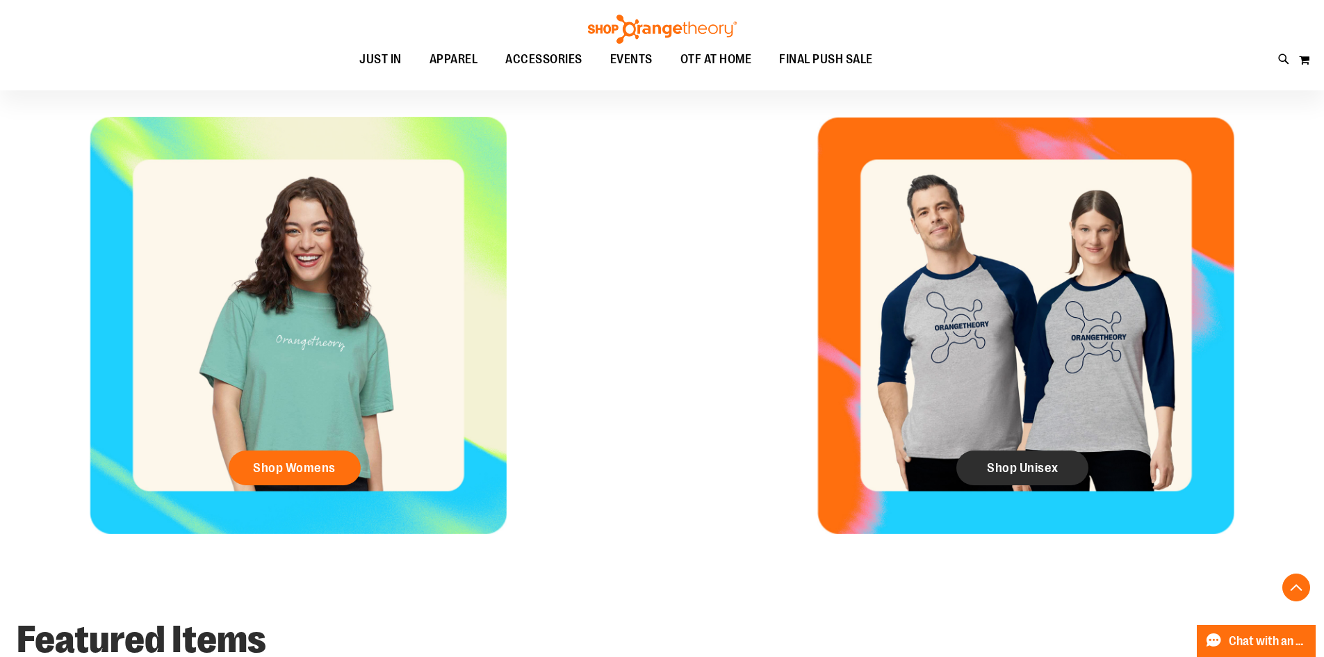  What do you see at coordinates (662, 29) in the screenshot?
I see `img: Shop Orangetheory` at bounding box center [662, 29].